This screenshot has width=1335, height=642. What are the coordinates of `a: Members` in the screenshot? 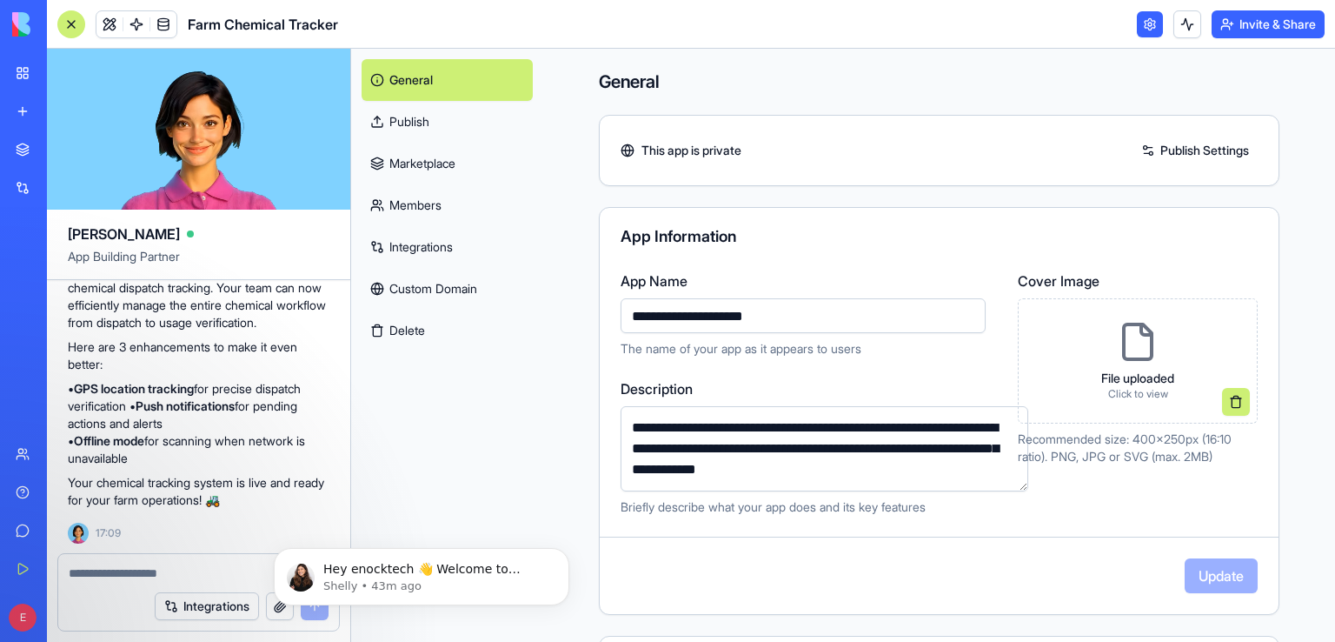 It's located at (447, 205).